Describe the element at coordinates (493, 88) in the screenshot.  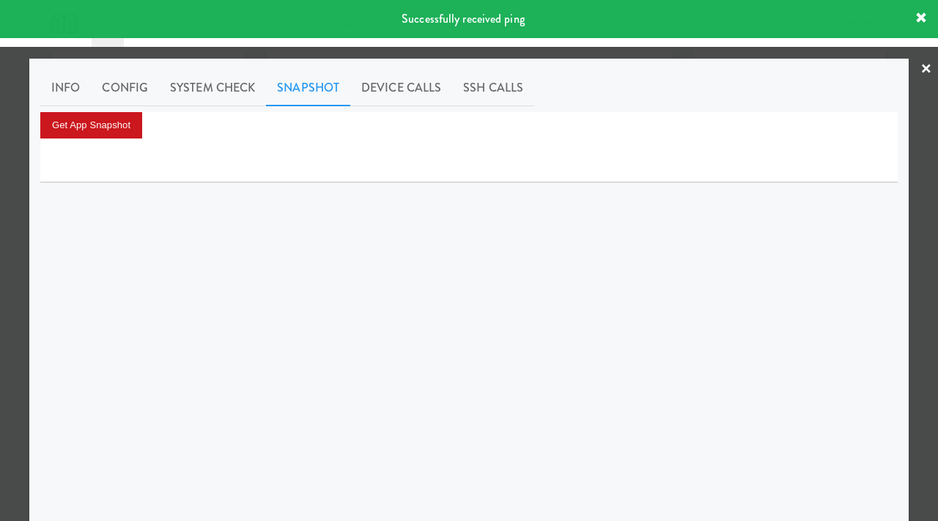
I see `a: SSH Calls` at that location.